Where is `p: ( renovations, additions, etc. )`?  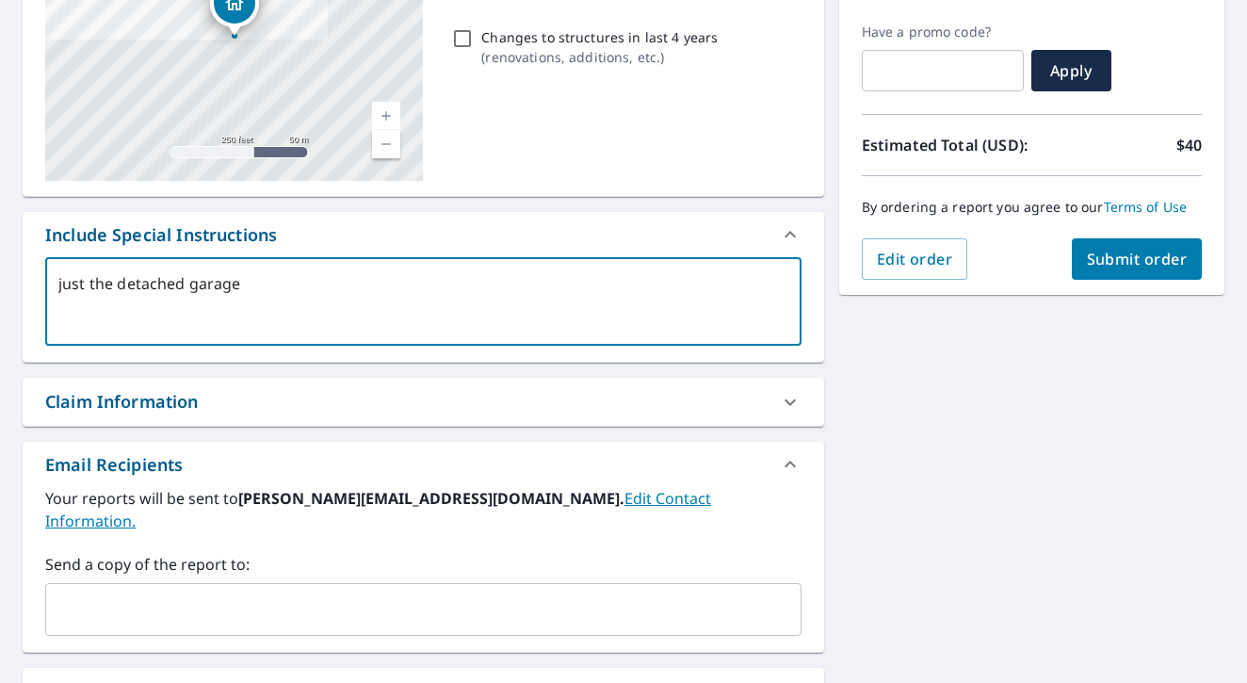
p: ( renovations, additions, etc. ) is located at coordinates (599, 57).